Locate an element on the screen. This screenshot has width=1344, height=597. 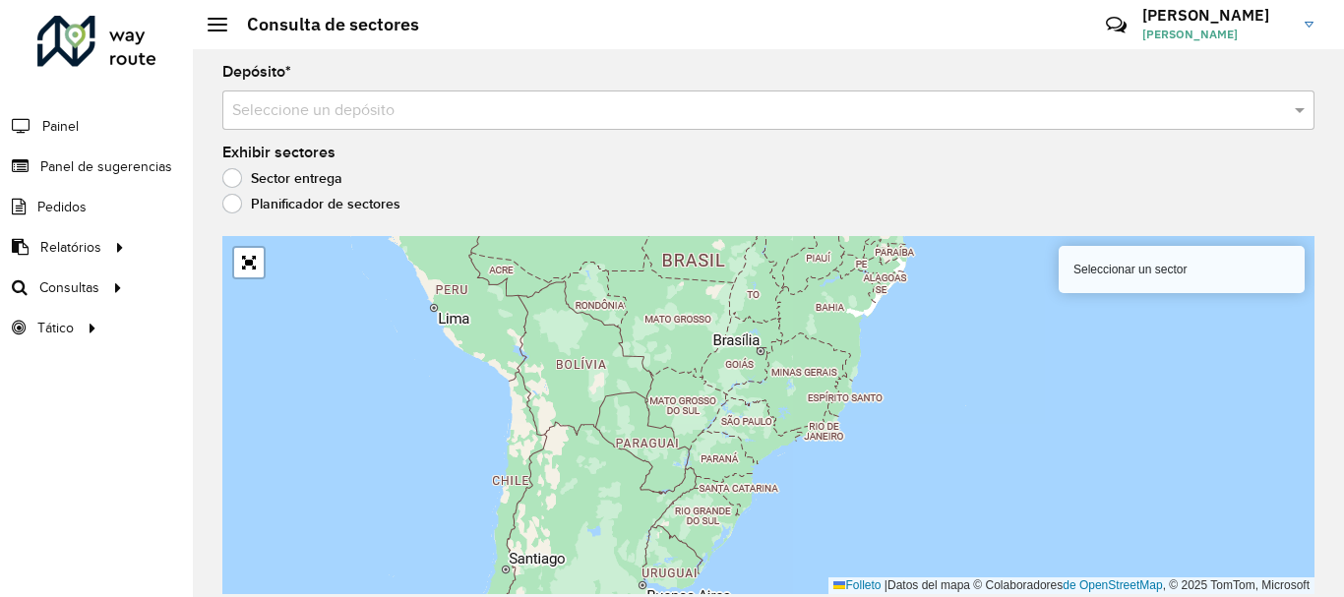
font: Tático is located at coordinates (55, 328).